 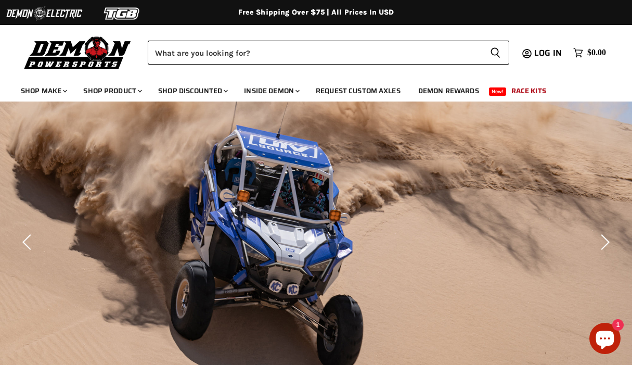 I want to click on a: Inside Demon, so click(x=271, y=90).